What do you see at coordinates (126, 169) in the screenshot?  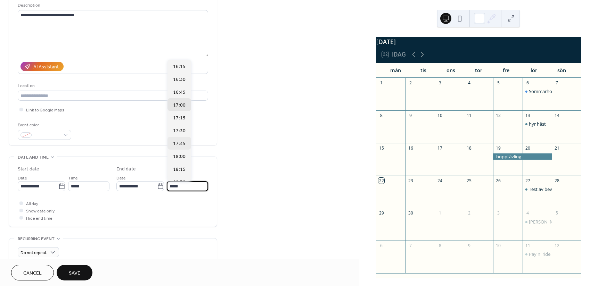 I see `div: End date` at bounding box center [126, 169].